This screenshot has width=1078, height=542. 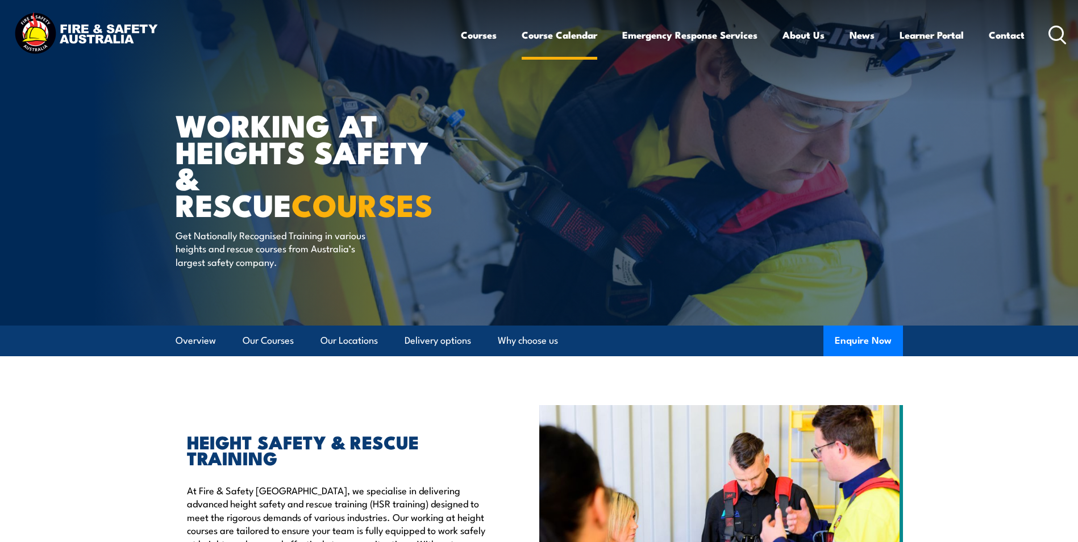 I want to click on a: Our Locations, so click(x=349, y=340).